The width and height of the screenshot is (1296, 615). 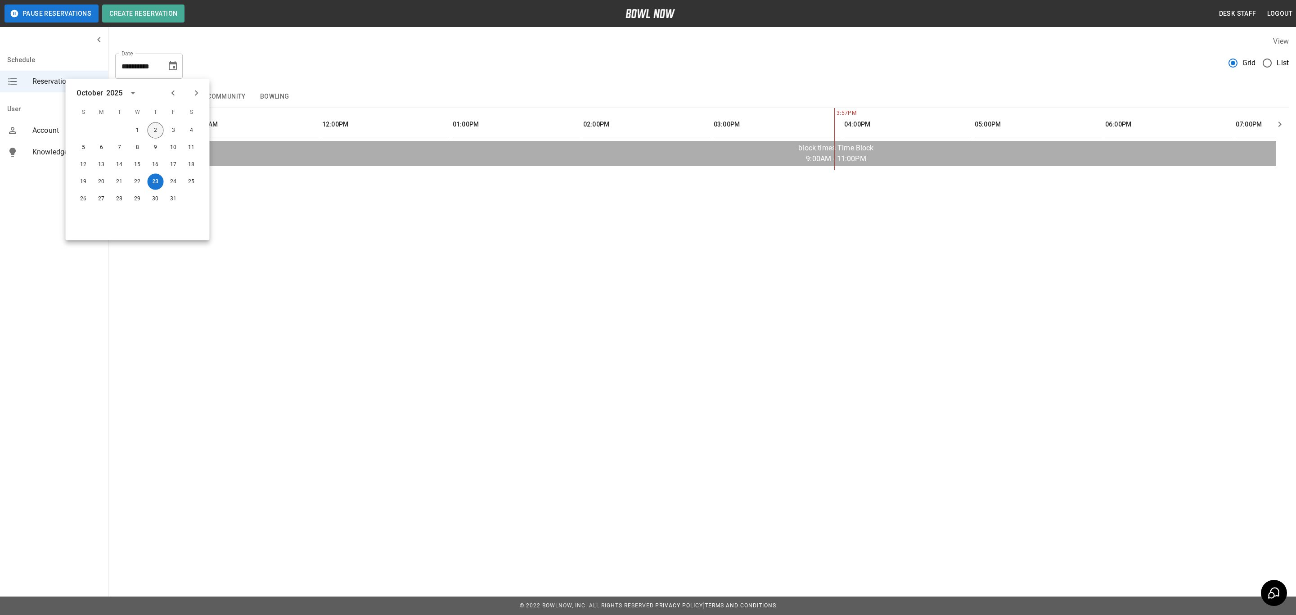 What do you see at coordinates (740, 605) in the screenshot?
I see `a: Terms and Conditions` at bounding box center [740, 605].